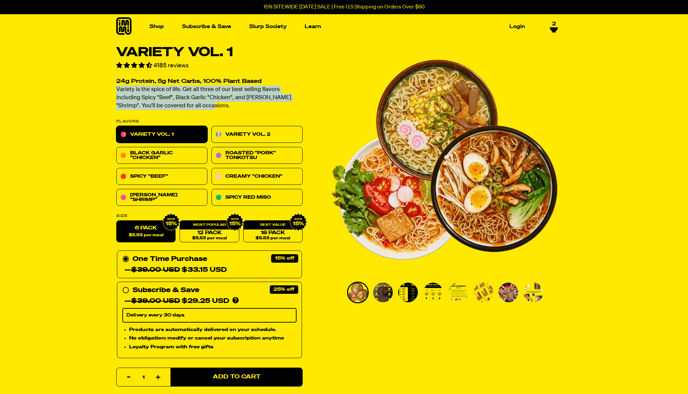 This screenshot has height=394, width=688. Describe the element at coordinates (213, 348) in the screenshot. I see `li: Loyalty Program with free gifts` at that location.